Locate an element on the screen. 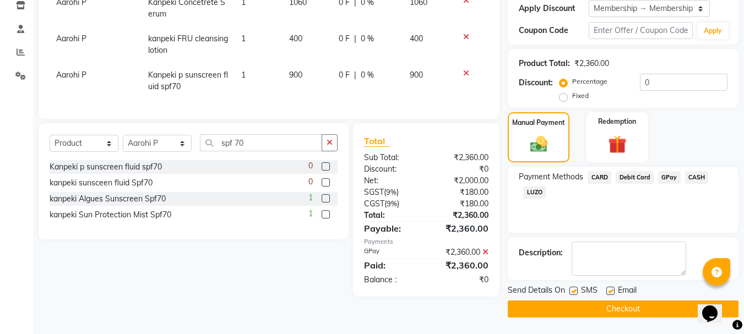 The width and height of the screenshot is (744, 334). span: Debit Card is located at coordinates (635, 177).